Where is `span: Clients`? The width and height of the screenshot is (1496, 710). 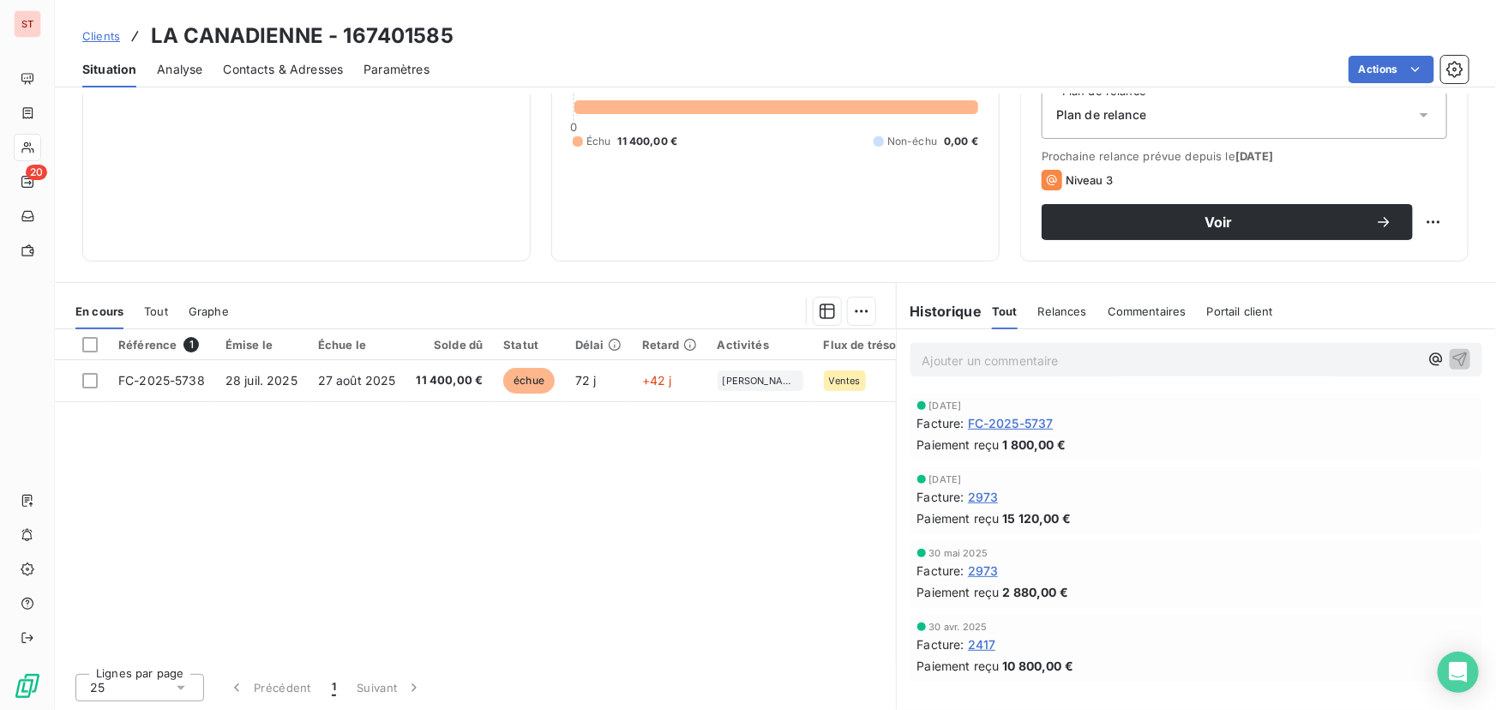
span: Clients is located at coordinates (101, 36).